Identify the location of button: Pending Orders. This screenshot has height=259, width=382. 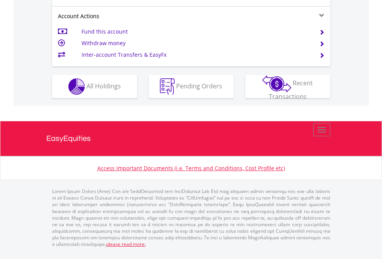
(191, 87).